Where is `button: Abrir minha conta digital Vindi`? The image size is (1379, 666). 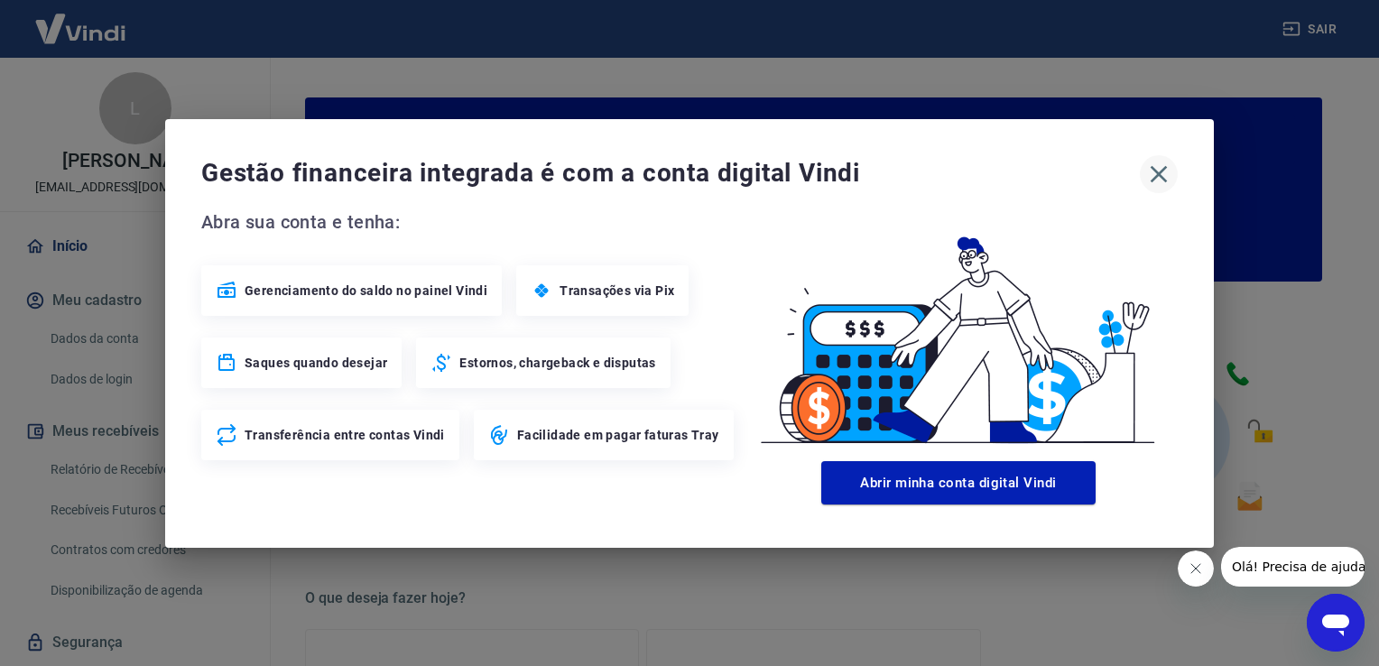
button: Abrir minha conta digital Vindi is located at coordinates (958, 483).